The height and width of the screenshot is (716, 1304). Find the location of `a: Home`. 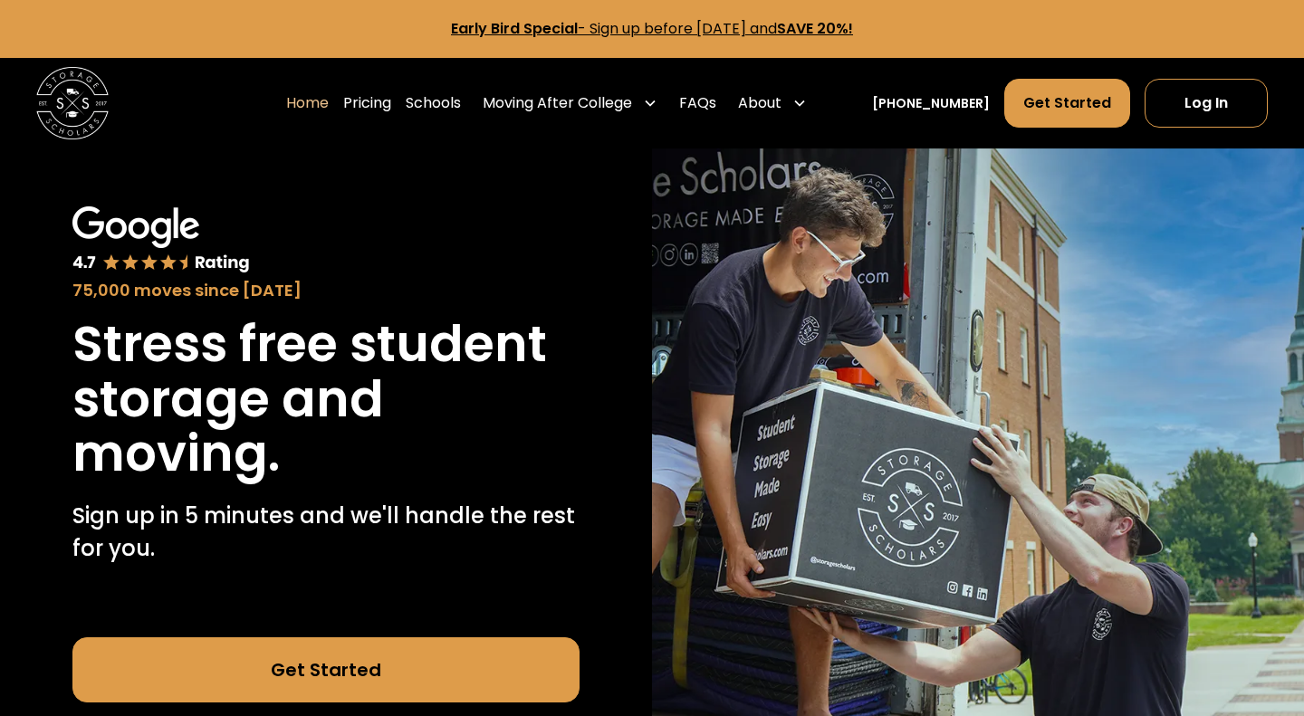

a: Home is located at coordinates (307, 103).